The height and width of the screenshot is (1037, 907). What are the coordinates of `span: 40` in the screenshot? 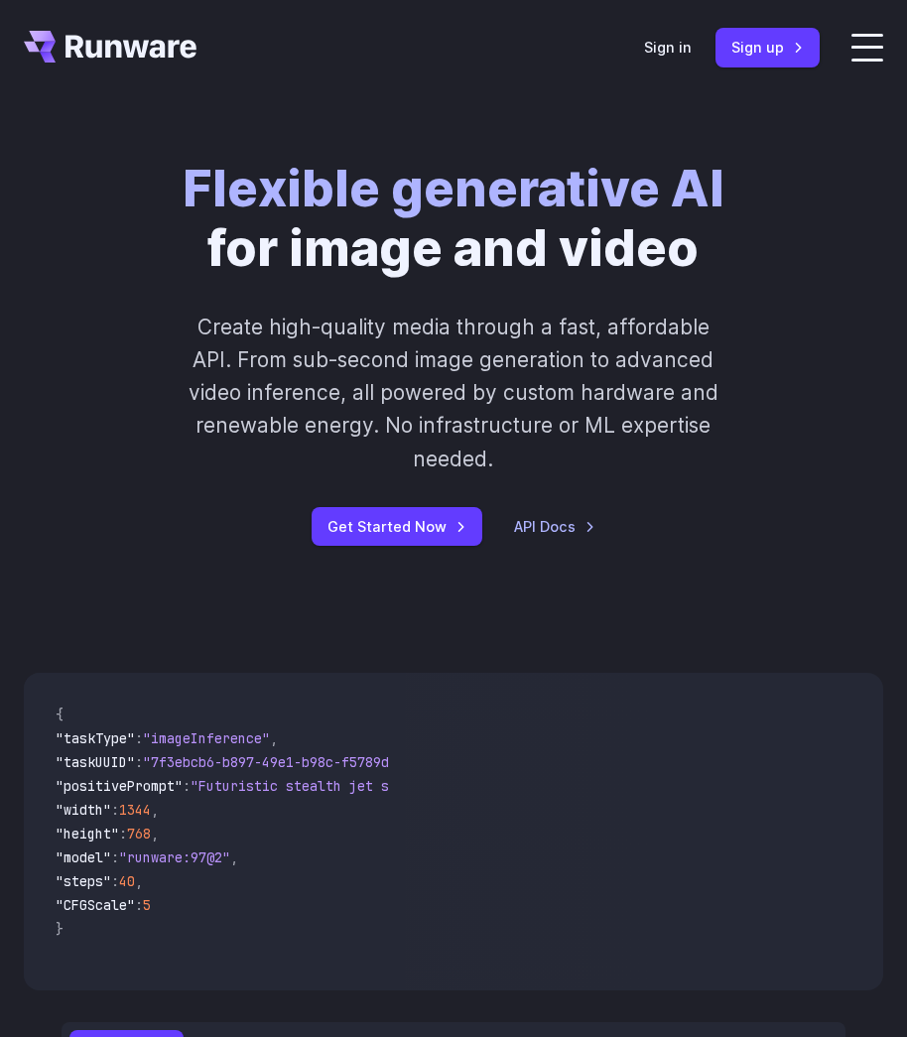 It's located at (127, 882).